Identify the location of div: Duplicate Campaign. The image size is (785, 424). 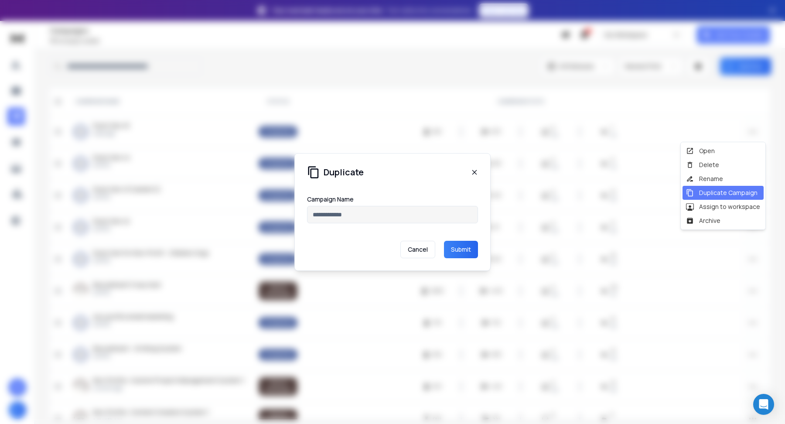
(722, 193).